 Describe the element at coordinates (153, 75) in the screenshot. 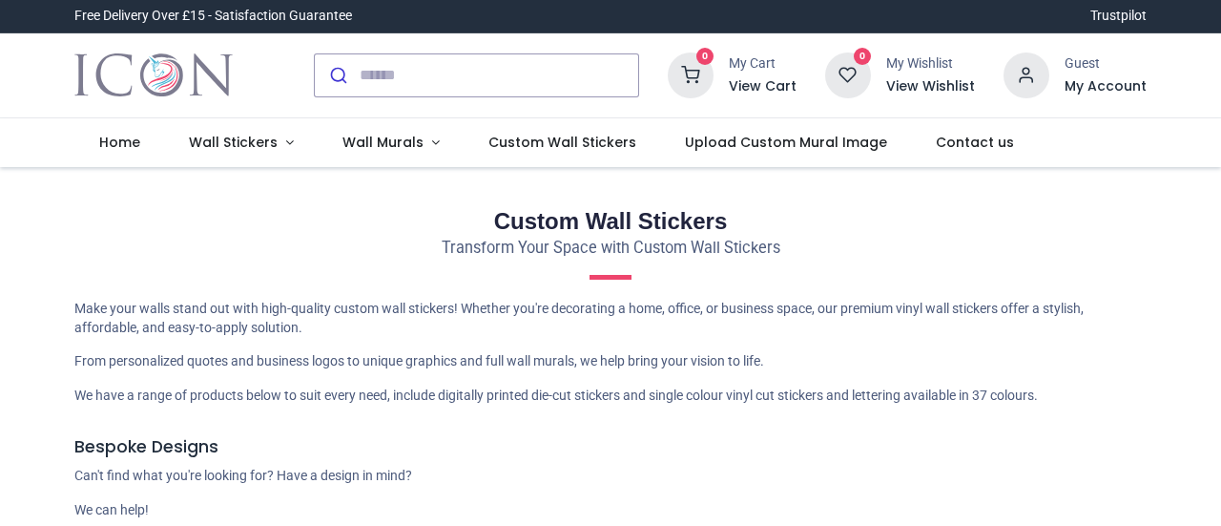

I see `img: Icon Wall Stickers` at that location.